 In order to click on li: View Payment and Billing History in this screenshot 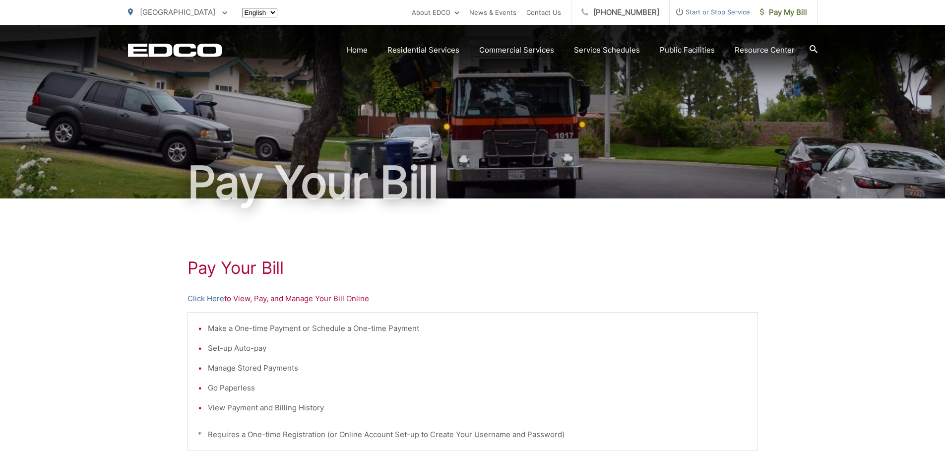, I will do `click(478, 408)`.